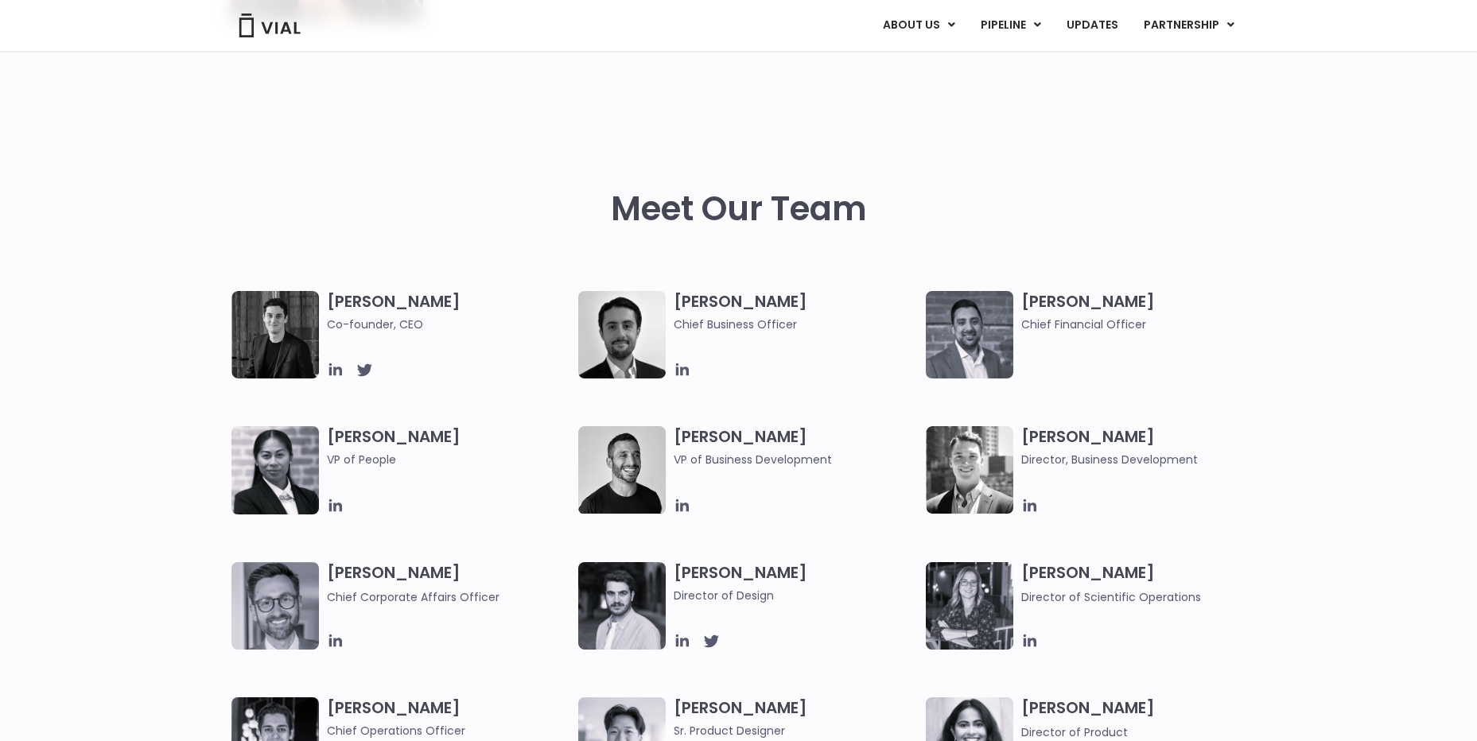 The height and width of the screenshot is (741, 1477). Describe the element at coordinates (1143, 324) in the screenshot. I see `span: Chief Financial Officer` at that location.